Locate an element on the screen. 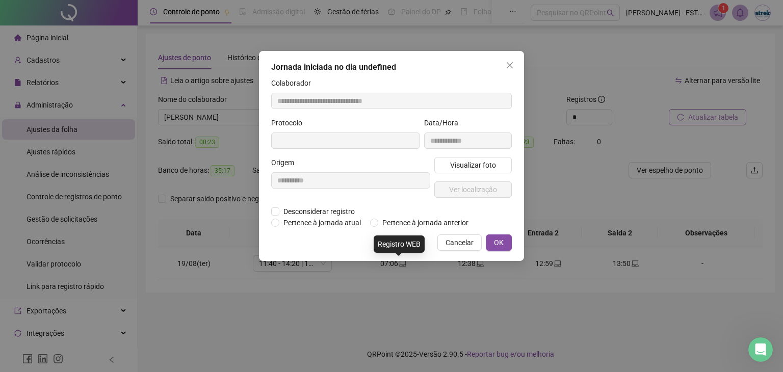 This screenshot has height=372, width=783. button: Close is located at coordinates (509, 65).